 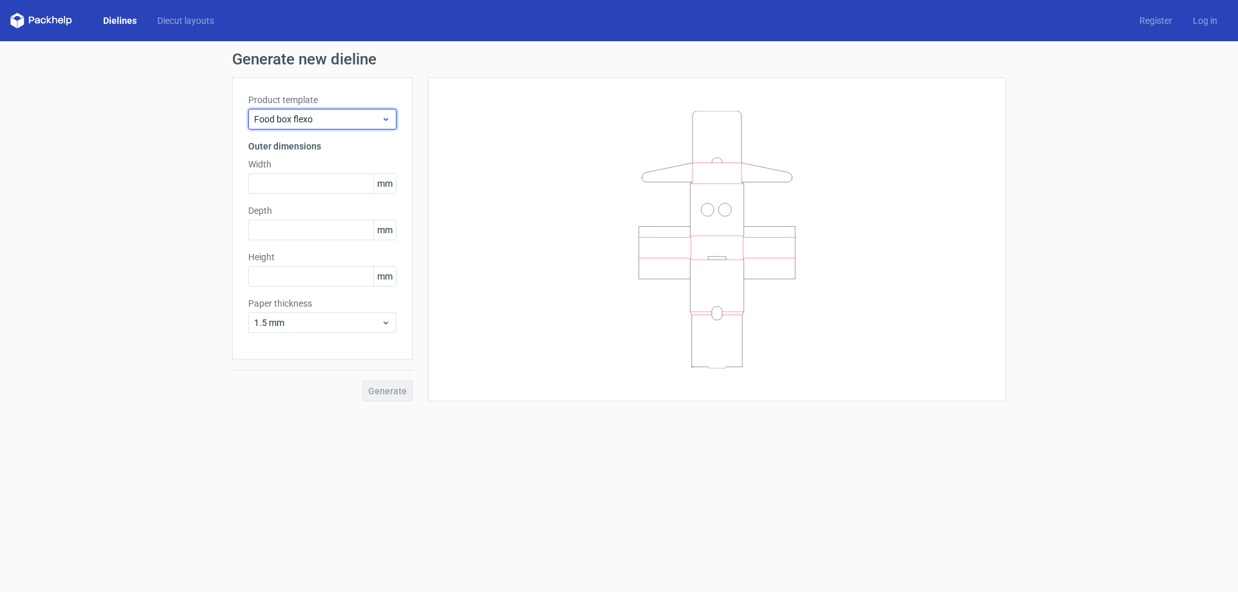 I want to click on h1: Generate new dieline, so click(x=619, y=59).